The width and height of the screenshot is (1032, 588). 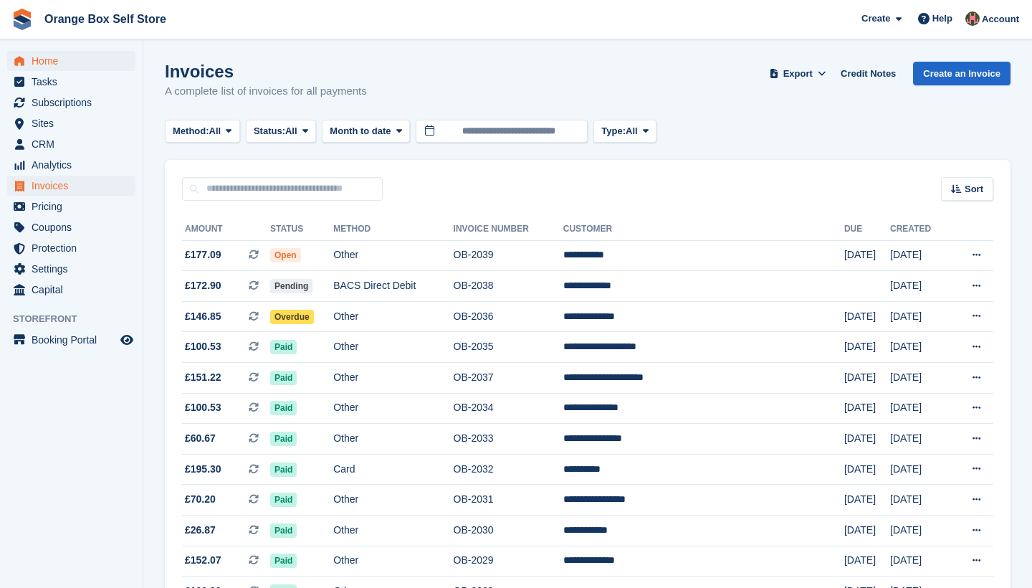 What do you see at coordinates (200, 499) in the screenshot?
I see `span: £70.20` at bounding box center [200, 499].